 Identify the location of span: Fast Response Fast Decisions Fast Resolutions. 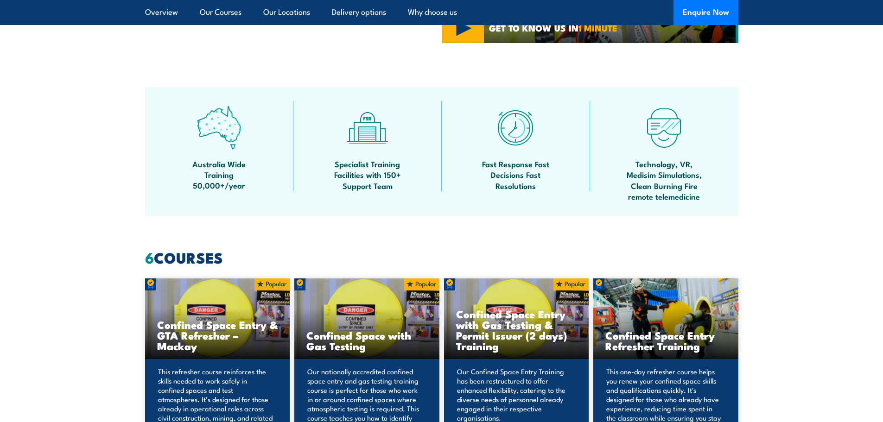
(516, 175).